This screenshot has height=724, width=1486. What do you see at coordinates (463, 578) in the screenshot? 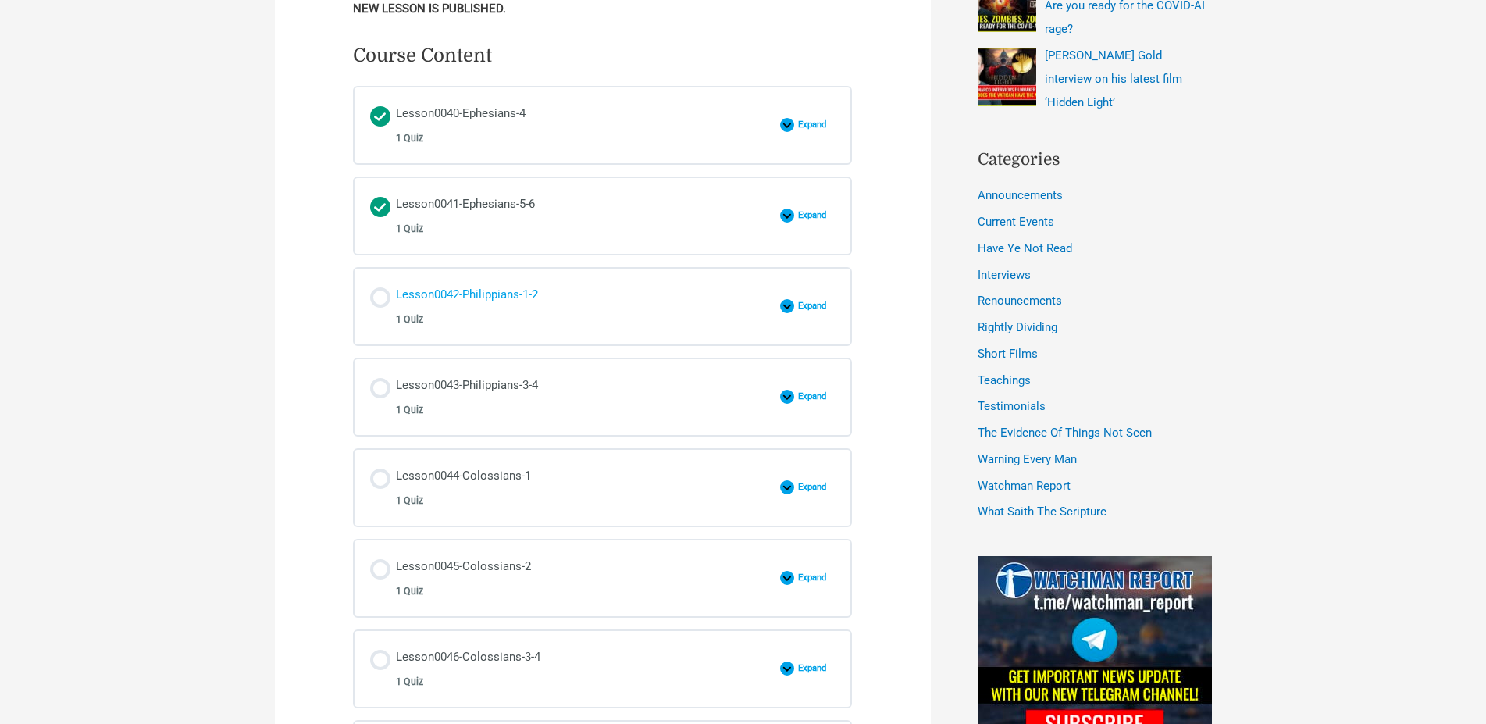
I see `div: Lesson0045-Colossians-2` at bounding box center [463, 578].